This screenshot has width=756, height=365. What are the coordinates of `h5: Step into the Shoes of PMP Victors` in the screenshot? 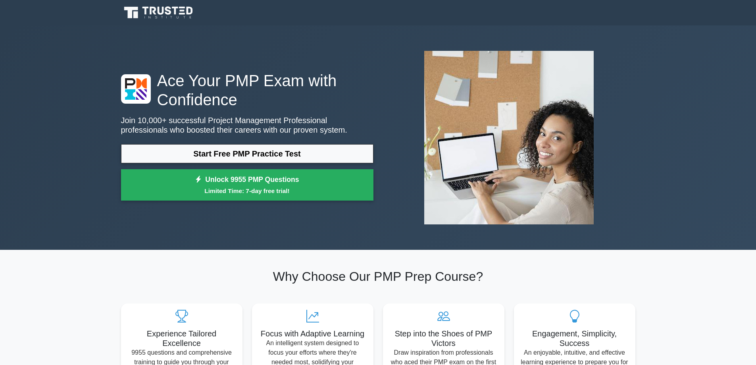 It's located at (444, 338).